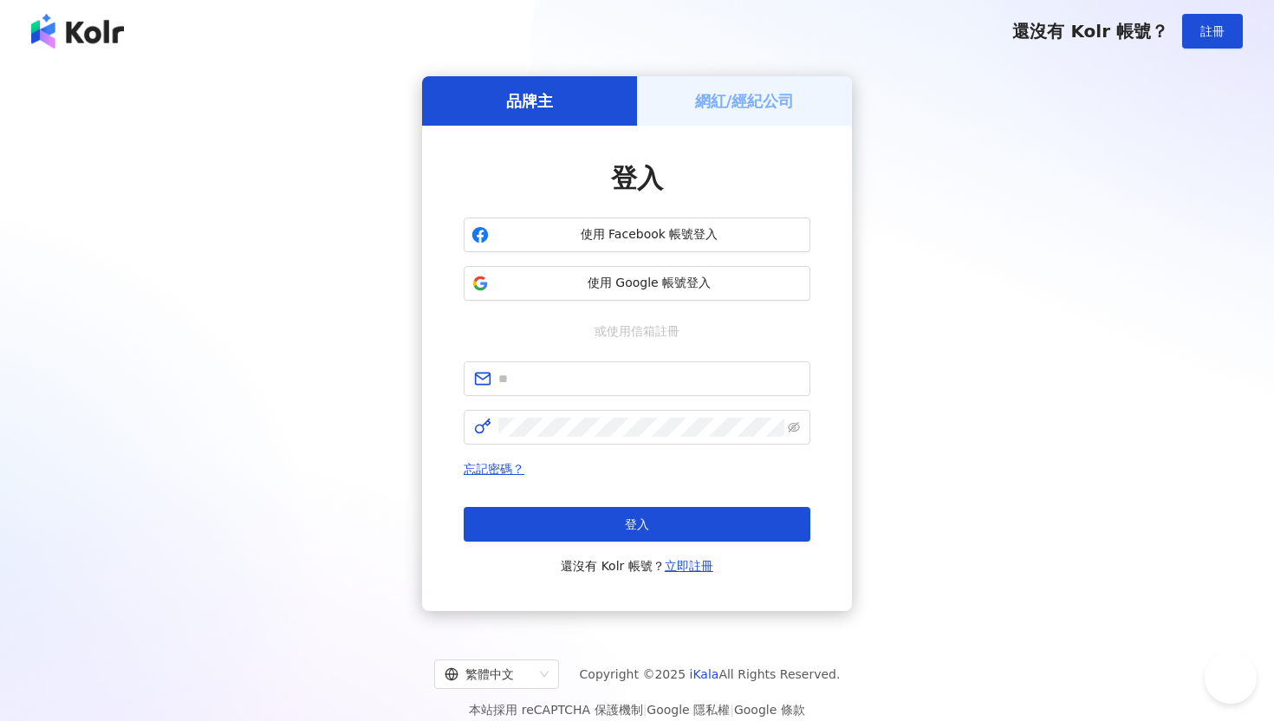 The width and height of the screenshot is (1274, 721). What do you see at coordinates (689, 566) in the screenshot?
I see `a: 立即註冊` at bounding box center [689, 566].